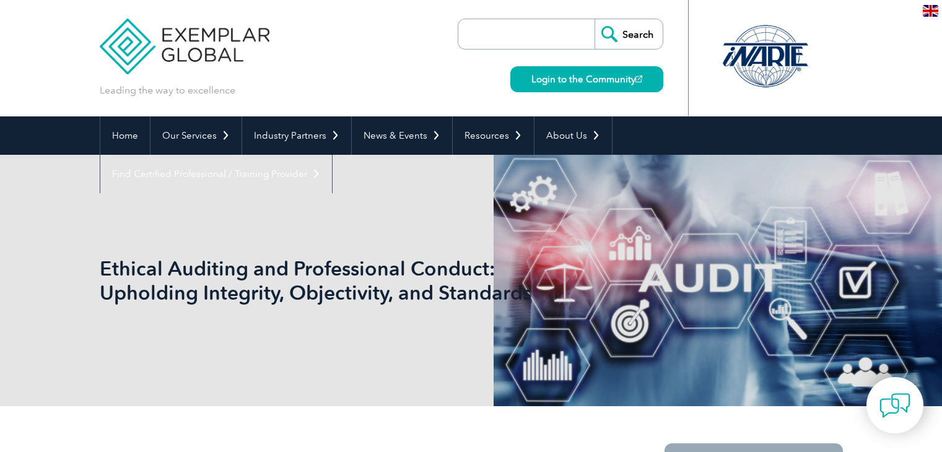 This screenshot has width=942, height=452. Describe the element at coordinates (931, 11) in the screenshot. I see `img: en` at that location.